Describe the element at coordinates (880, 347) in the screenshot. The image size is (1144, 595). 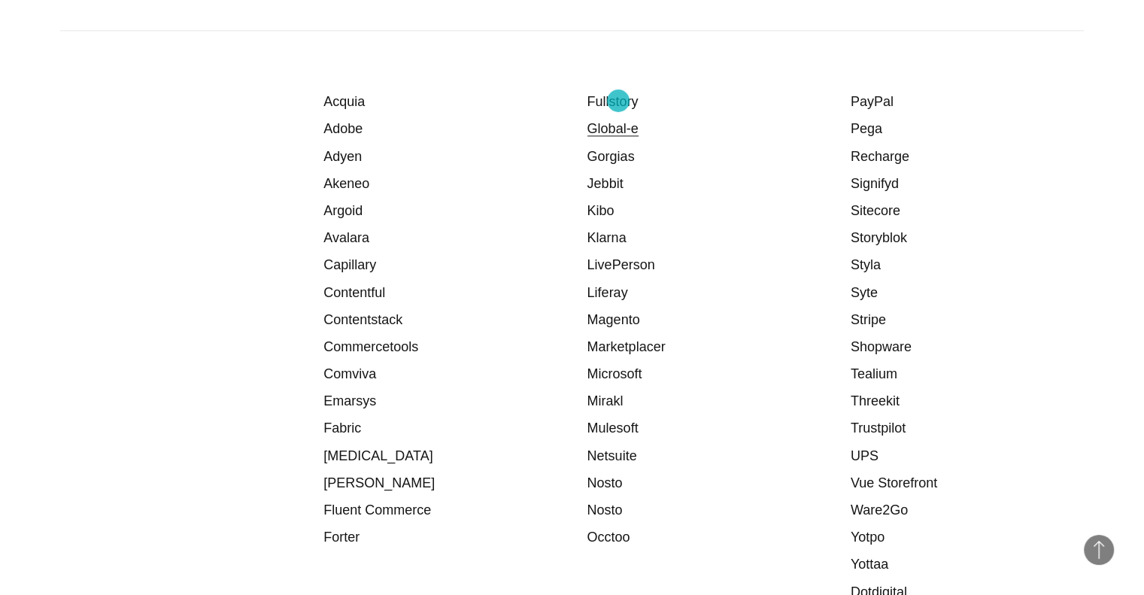
I see `a: Shopware` at that location.